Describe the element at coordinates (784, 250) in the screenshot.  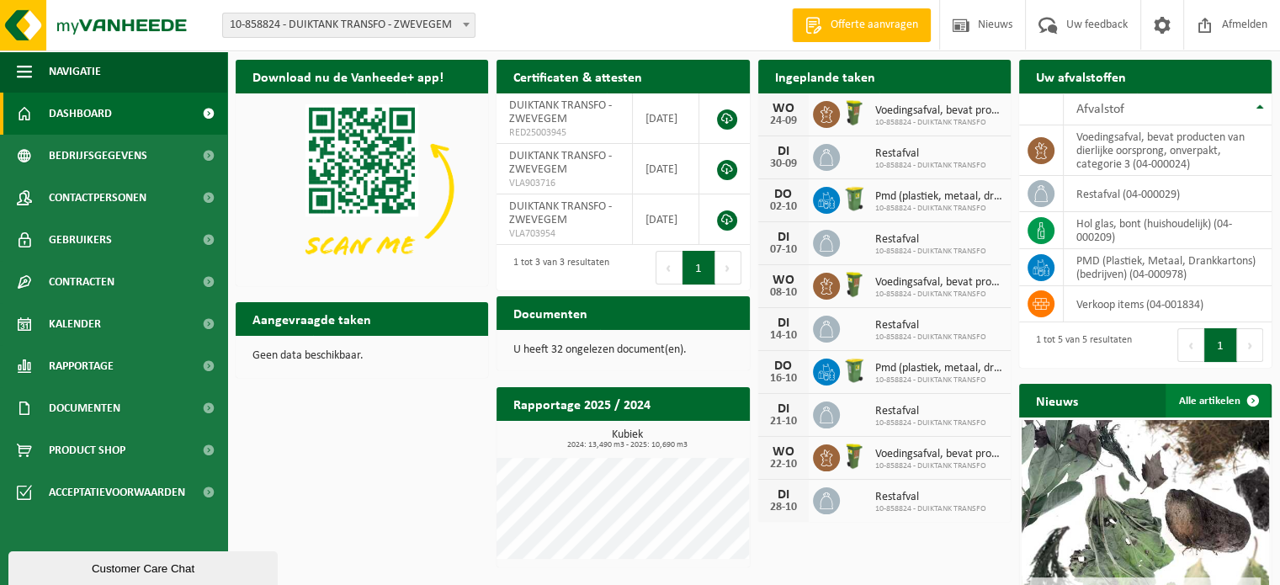
I see `div: 07-10` at that location.